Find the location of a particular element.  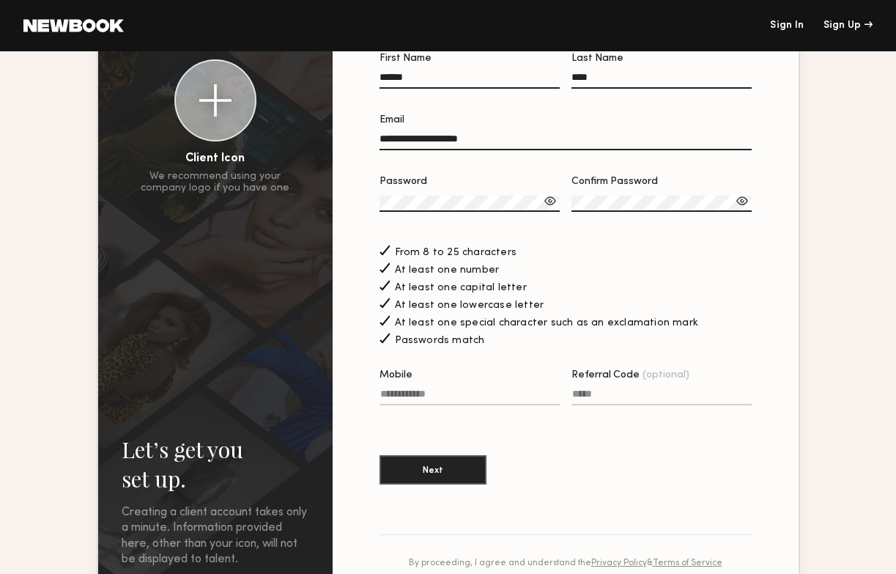

a: Privacy Policy is located at coordinates (619, 563).